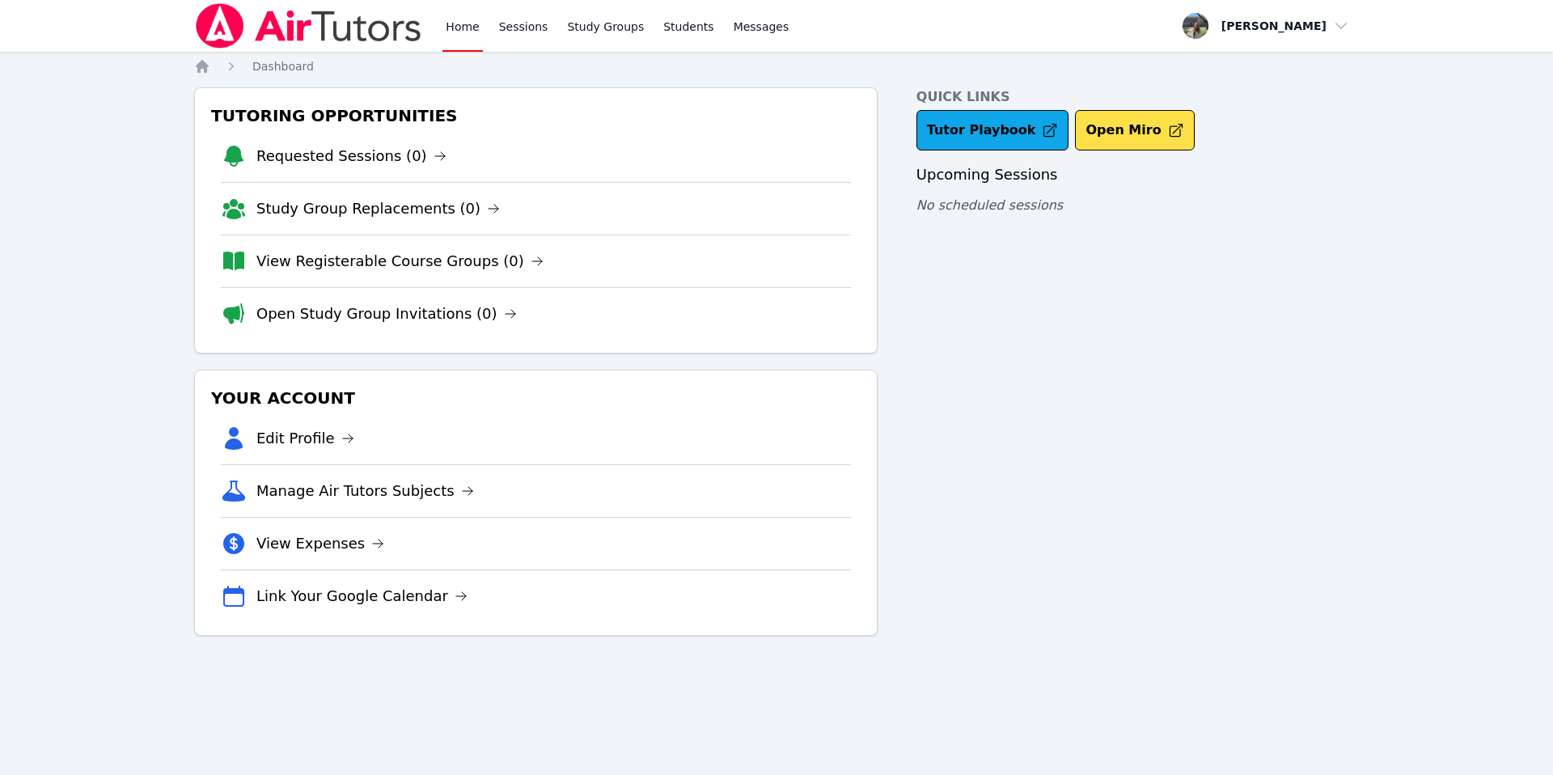  Describe the element at coordinates (305, 438) in the screenshot. I see `a: Edit Profile` at that location.